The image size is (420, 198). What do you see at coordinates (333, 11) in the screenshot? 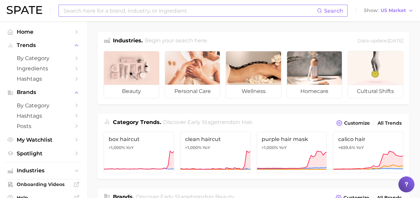
I see `span: Search` at bounding box center [333, 11].